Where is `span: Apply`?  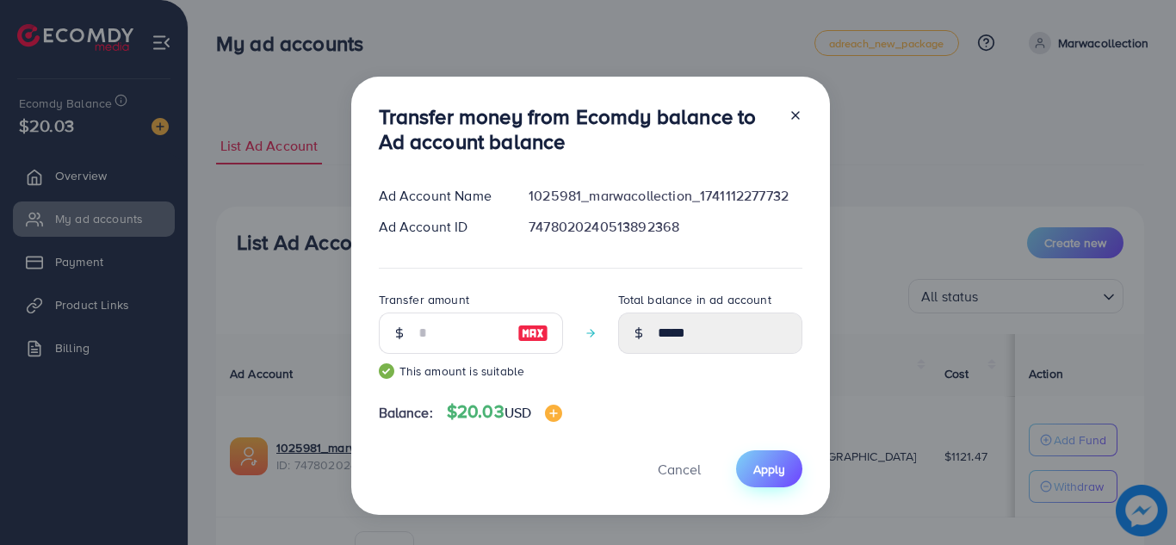
span: Apply is located at coordinates (769, 469).